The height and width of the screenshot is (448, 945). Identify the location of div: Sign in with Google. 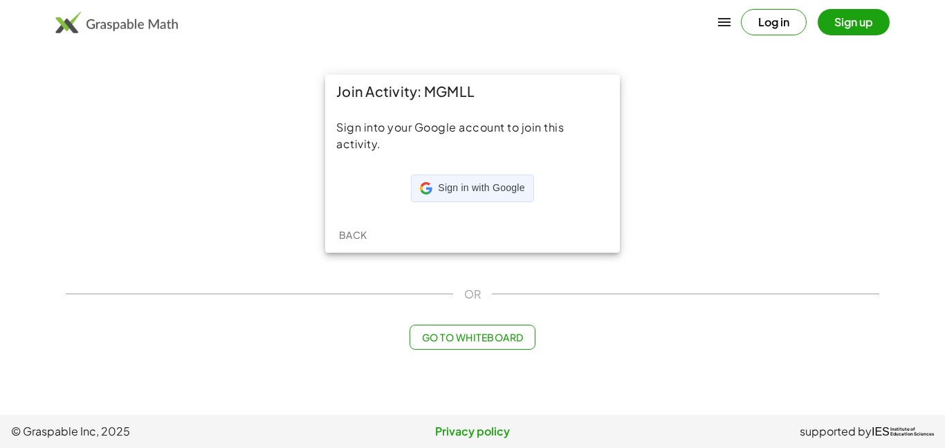
(472, 188).